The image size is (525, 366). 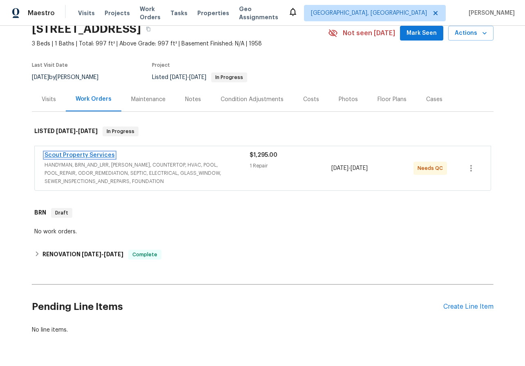 What do you see at coordinates (422, 33) in the screenshot?
I see `button: Mark Seen` at bounding box center [422, 33].